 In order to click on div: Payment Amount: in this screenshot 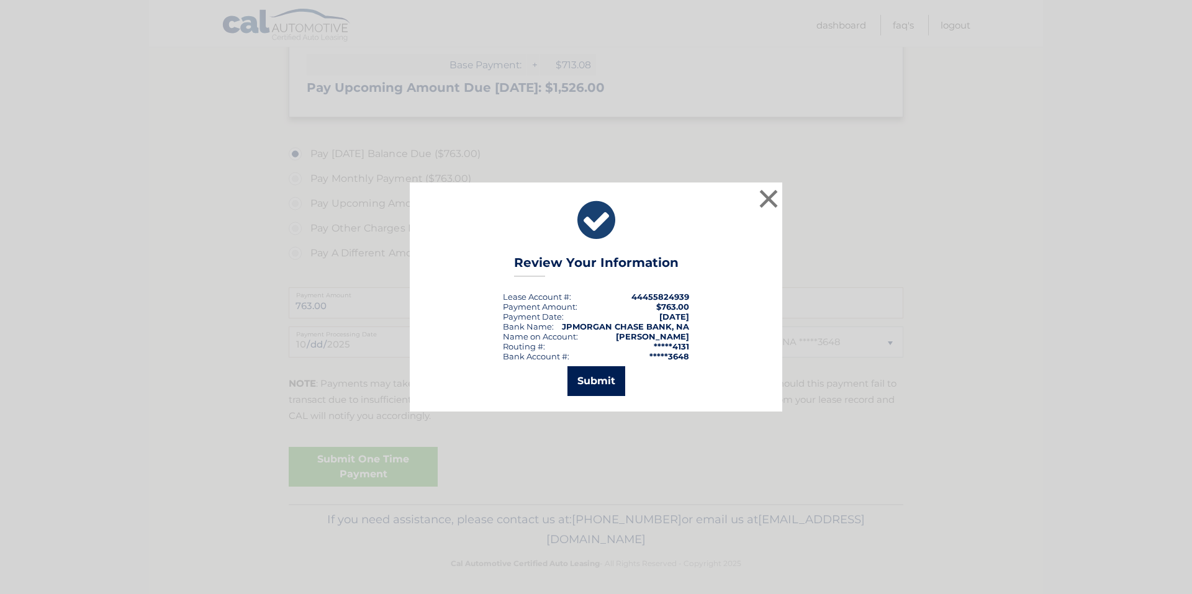, I will do `click(540, 307)`.